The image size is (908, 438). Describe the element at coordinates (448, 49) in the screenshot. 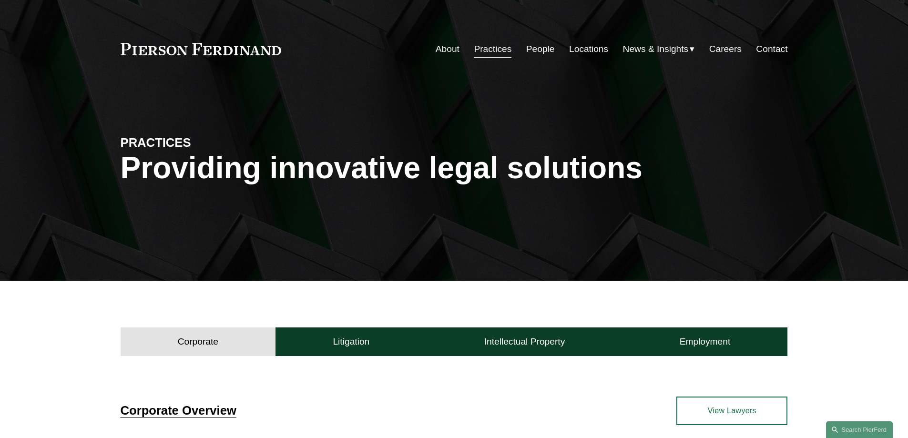

I see `a: About` at that location.